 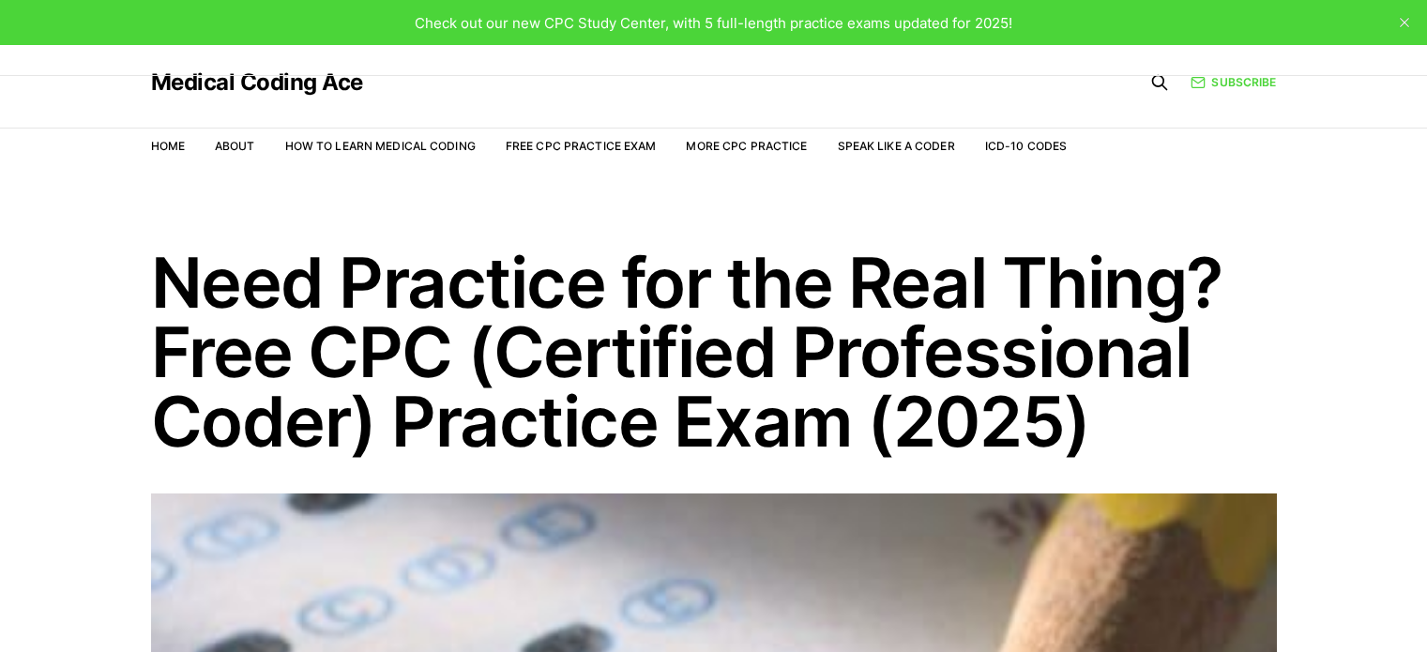 What do you see at coordinates (257, 83) in the screenshot?
I see `a: Medical Coding Ace` at bounding box center [257, 83].